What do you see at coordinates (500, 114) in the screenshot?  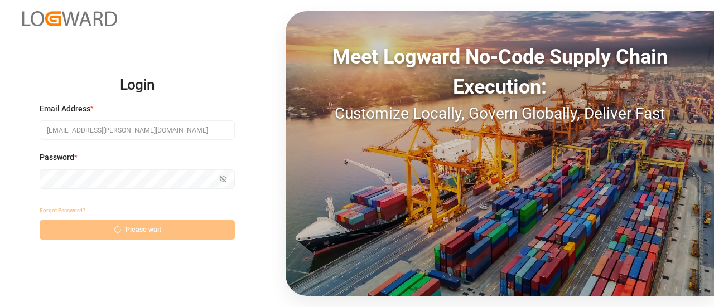 I see `div: Customize Locally, Govern Globally, Deliver Fast` at bounding box center [500, 114].